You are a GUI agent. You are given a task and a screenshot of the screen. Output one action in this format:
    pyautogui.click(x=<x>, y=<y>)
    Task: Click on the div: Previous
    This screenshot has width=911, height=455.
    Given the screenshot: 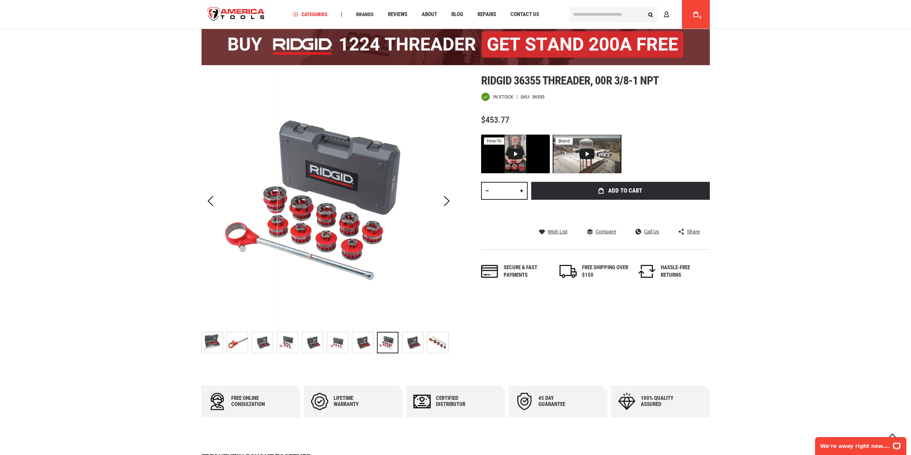 What is the action you would take?
    pyautogui.click(x=211, y=201)
    